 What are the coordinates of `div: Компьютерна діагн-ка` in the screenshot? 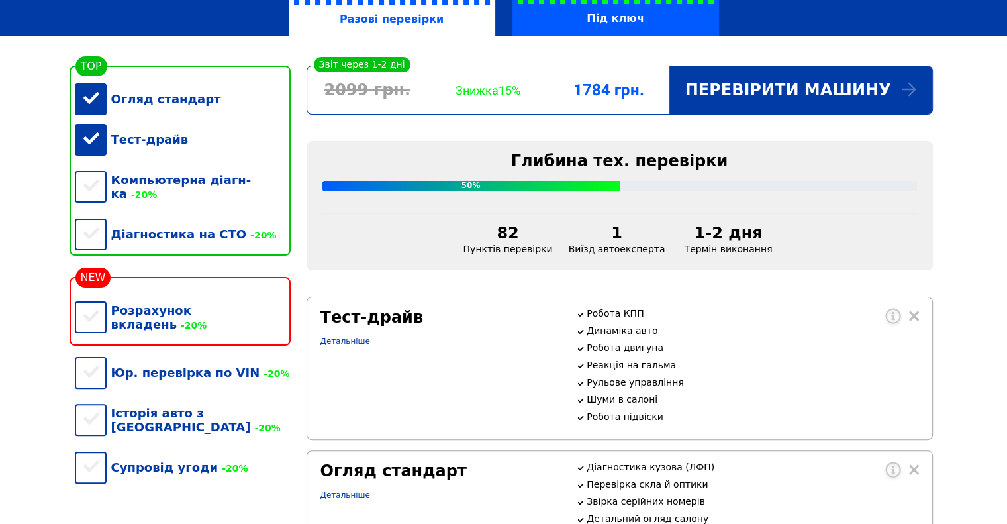 It's located at (183, 187).